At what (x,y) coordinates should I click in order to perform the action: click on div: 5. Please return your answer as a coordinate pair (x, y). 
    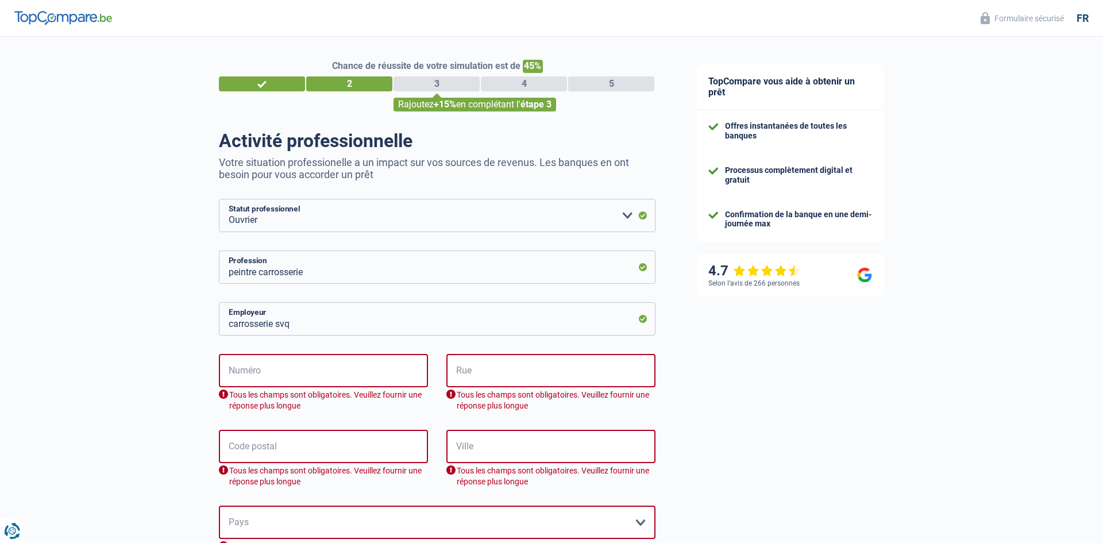
    Looking at the image, I should click on (611, 84).